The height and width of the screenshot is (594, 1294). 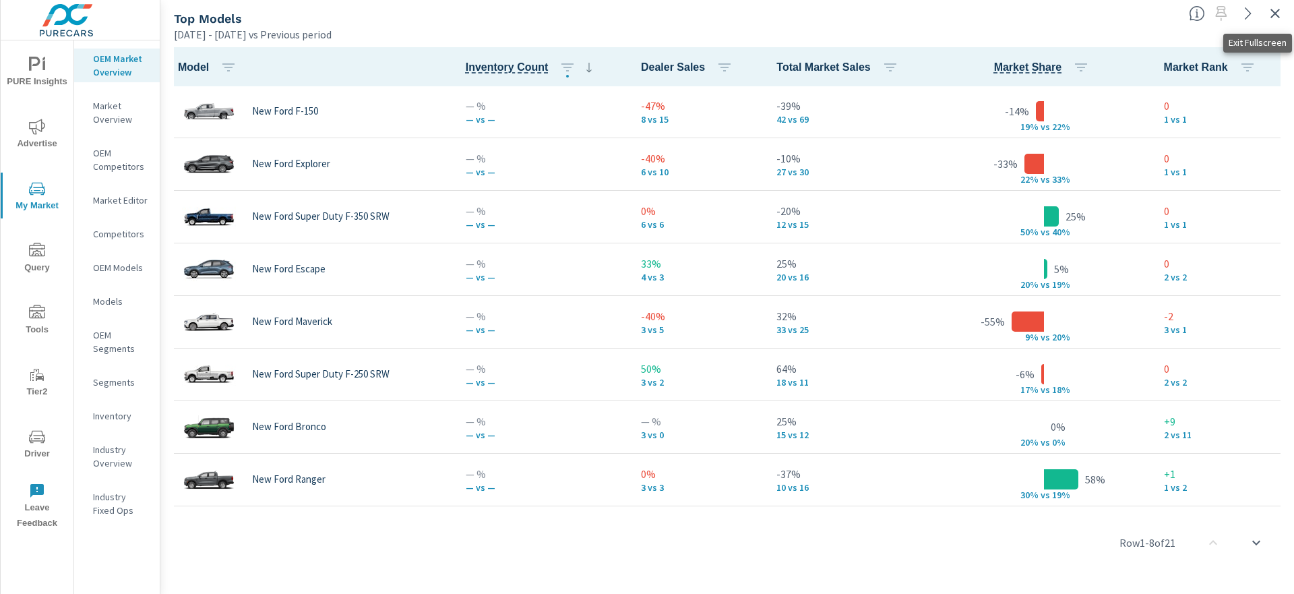 What do you see at coordinates (1061, 232) in the screenshot?
I see `p: s 40%` at bounding box center [1061, 232].